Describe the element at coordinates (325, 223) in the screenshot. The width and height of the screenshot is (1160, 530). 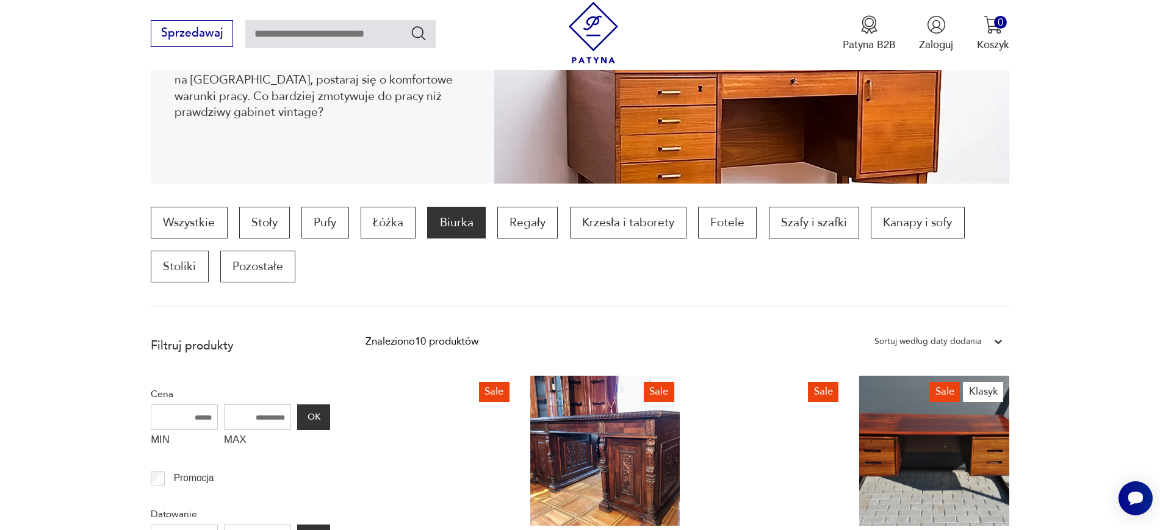
I see `p: Pufy` at that location.